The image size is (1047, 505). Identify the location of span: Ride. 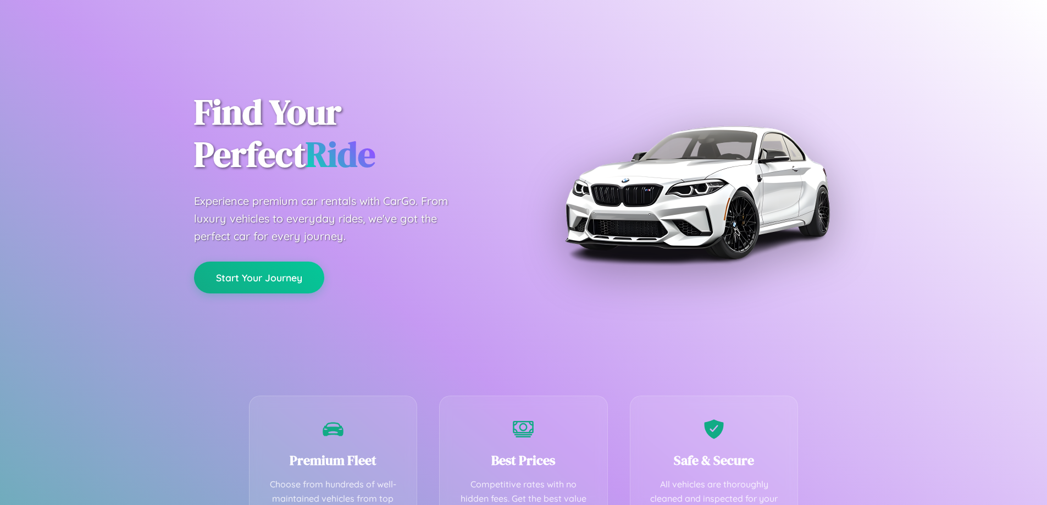
(340, 154).